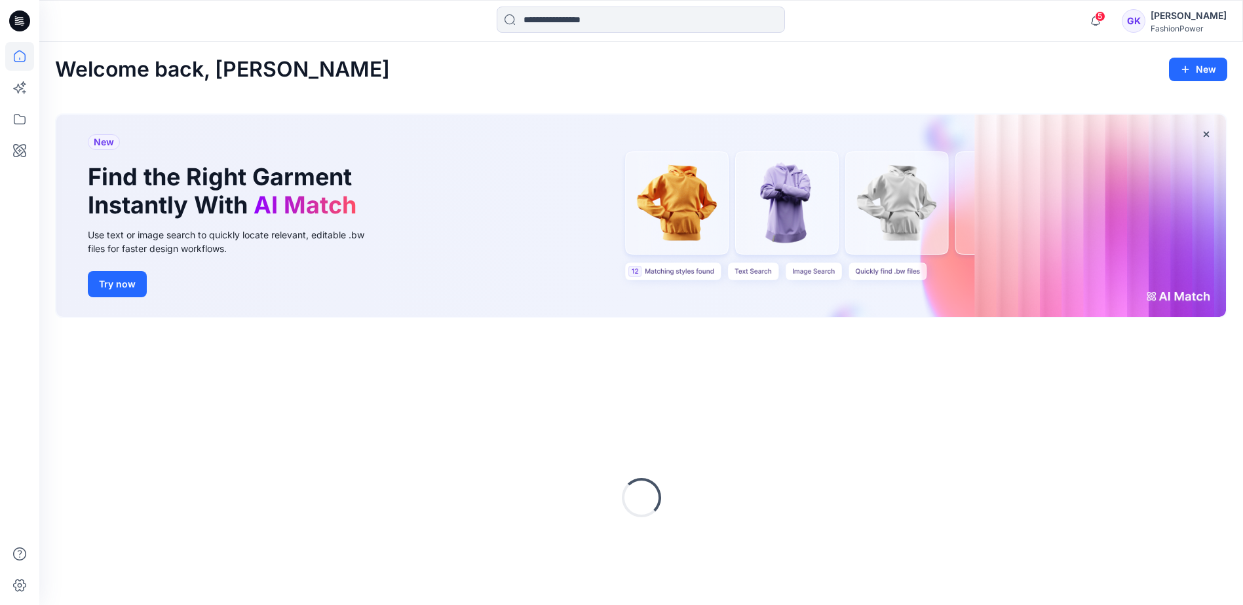 Image resolution: width=1243 pixels, height=605 pixels. I want to click on span: AI Match, so click(305, 205).